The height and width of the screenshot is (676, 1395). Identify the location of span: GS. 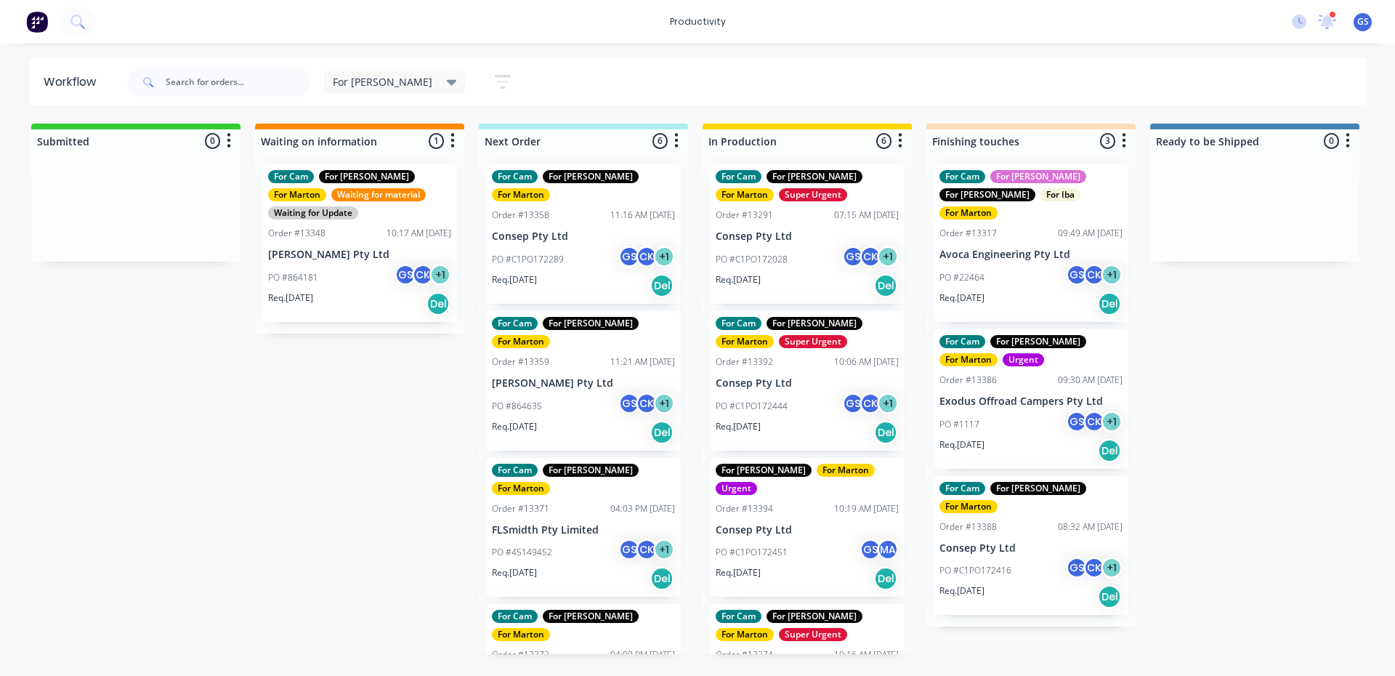
(1363, 22).